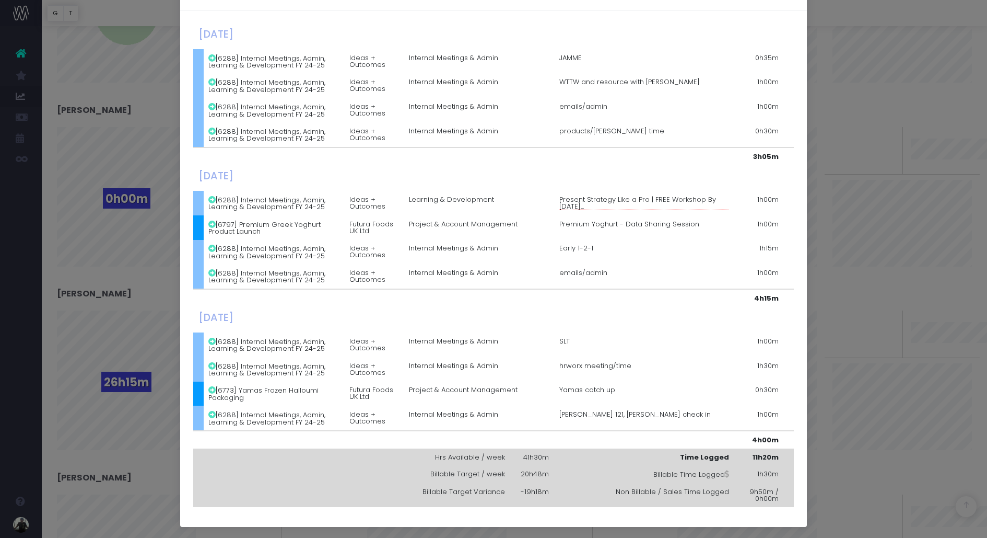 The height and width of the screenshot is (538, 987). I want to click on td: 41h30m, so click(532, 457).